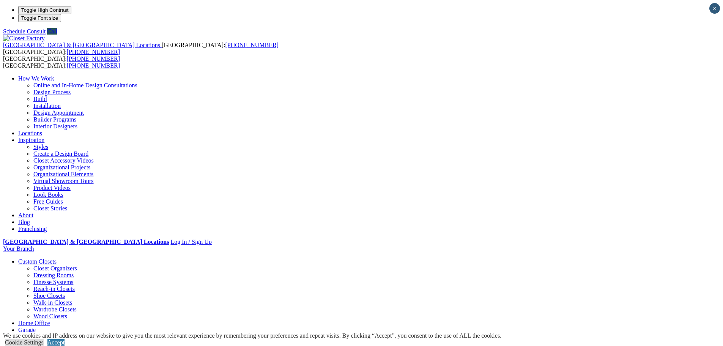 The image size is (723, 346). What do you see at coordinates (27, 329) in the screenshot?
I see `a: Garage` at bounding box center [27, 329].